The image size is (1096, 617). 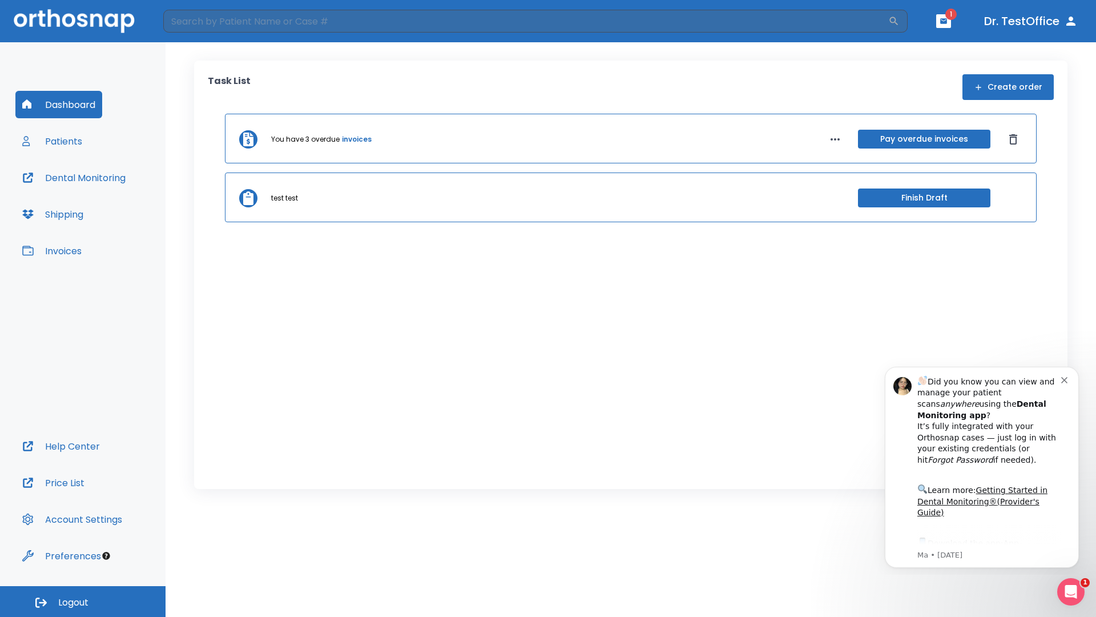 I want to click on button: Patients, so click(x=52, y=141).